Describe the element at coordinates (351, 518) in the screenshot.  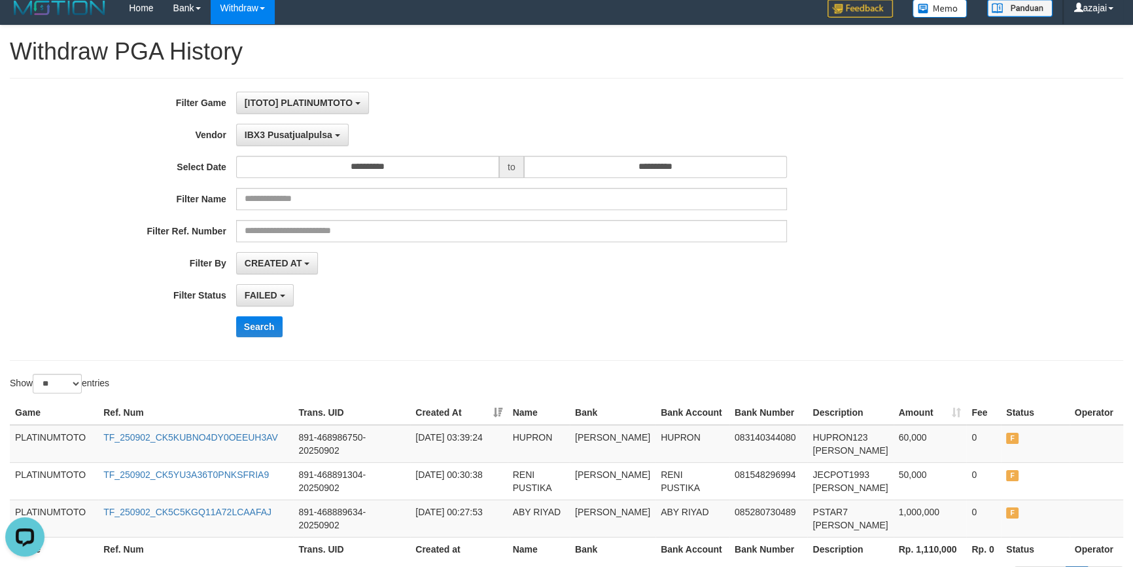
I see `td: 891-468889634-20250902` at that location.